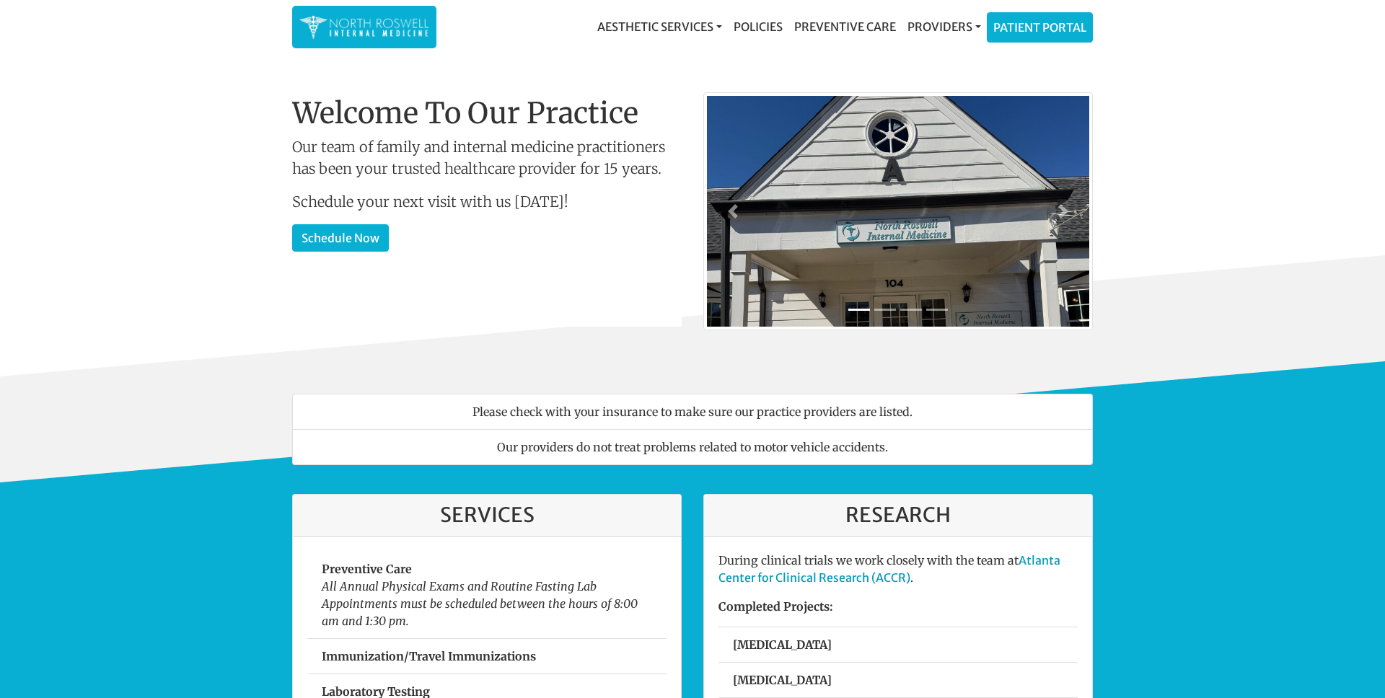 The width and height of the screenshot is (1385, 698). What do you see at coordinates (659, 27) in the screenshot?
I see `a: Aesthetic Services` at bounding box center [659, 27].